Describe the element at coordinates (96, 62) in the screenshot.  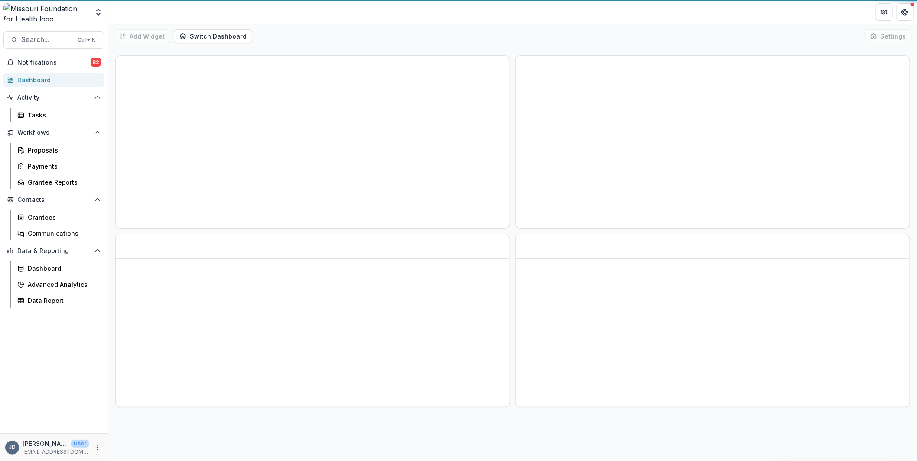
I see `span: 82` at that location.